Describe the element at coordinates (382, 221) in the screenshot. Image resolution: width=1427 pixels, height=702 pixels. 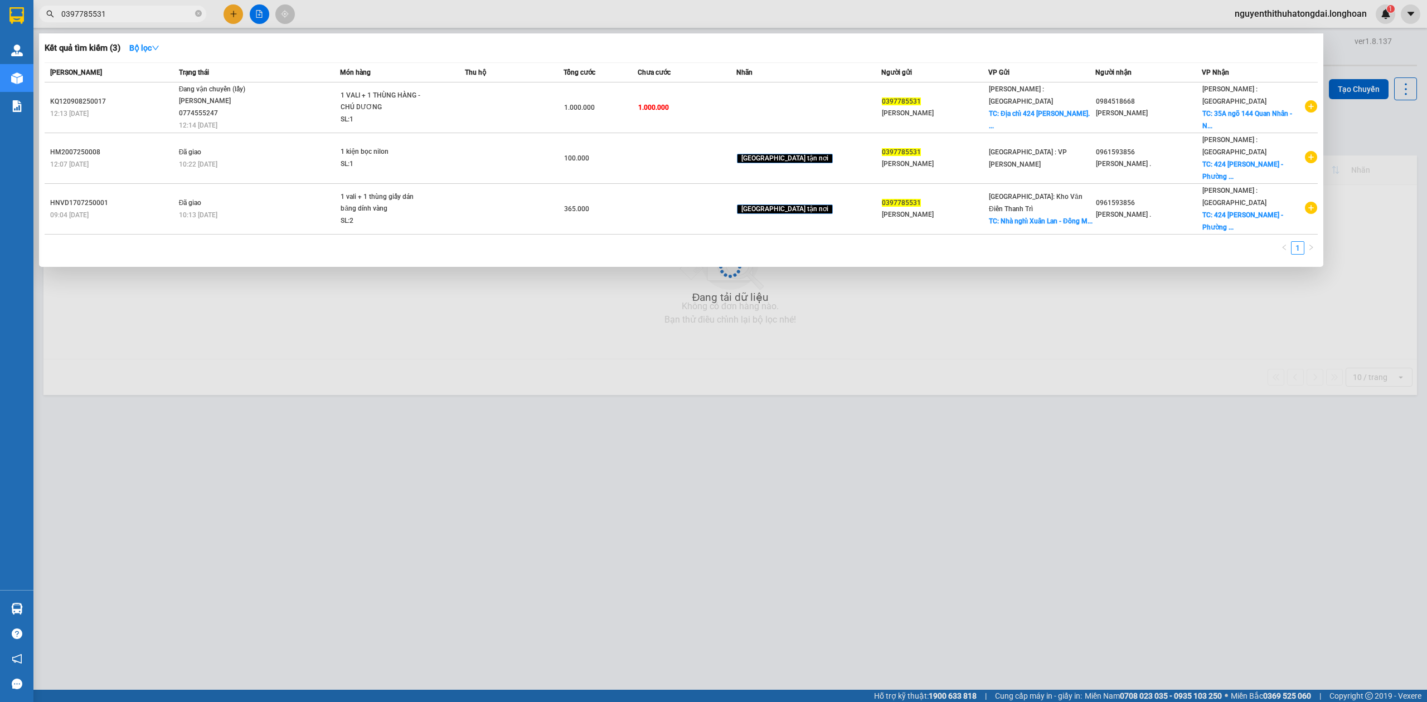
I see `div: SL: 2` at that location.